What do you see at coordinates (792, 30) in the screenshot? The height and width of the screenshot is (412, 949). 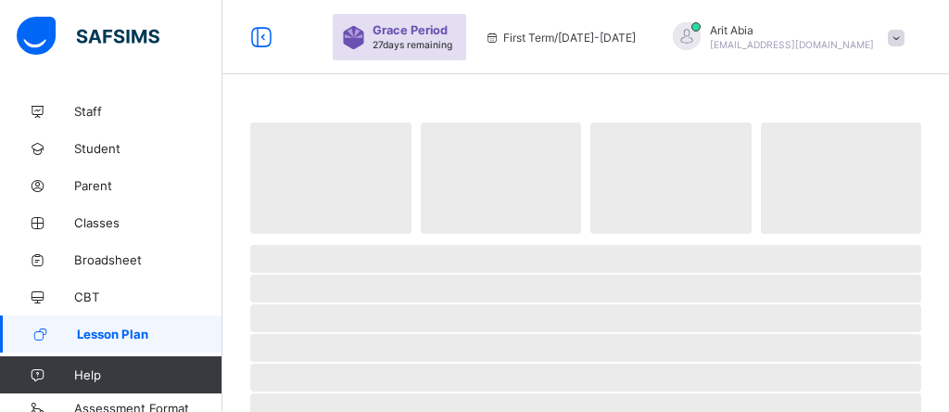 I see `span: Arit Abia` at bounding box center [792, 30].